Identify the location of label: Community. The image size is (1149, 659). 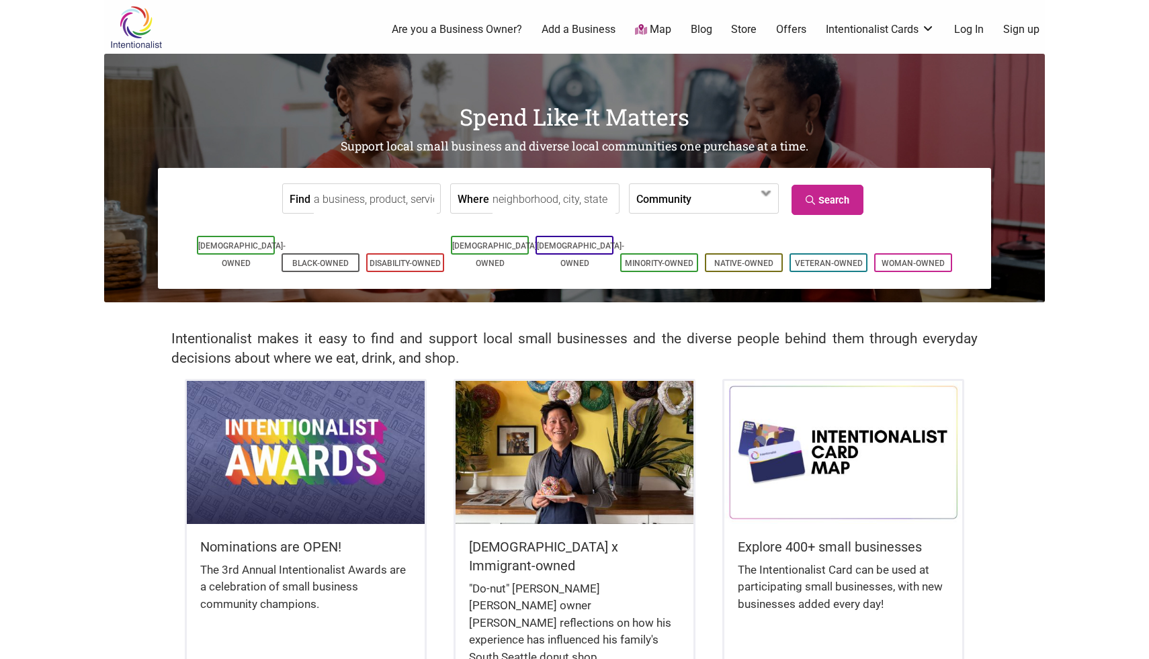
(664, 198).